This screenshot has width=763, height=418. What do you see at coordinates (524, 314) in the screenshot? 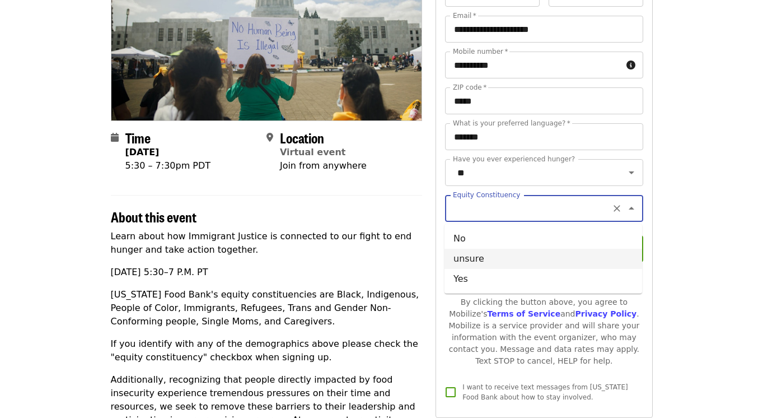
I see `a: Terms of Service` at bounding box center [524, 314].